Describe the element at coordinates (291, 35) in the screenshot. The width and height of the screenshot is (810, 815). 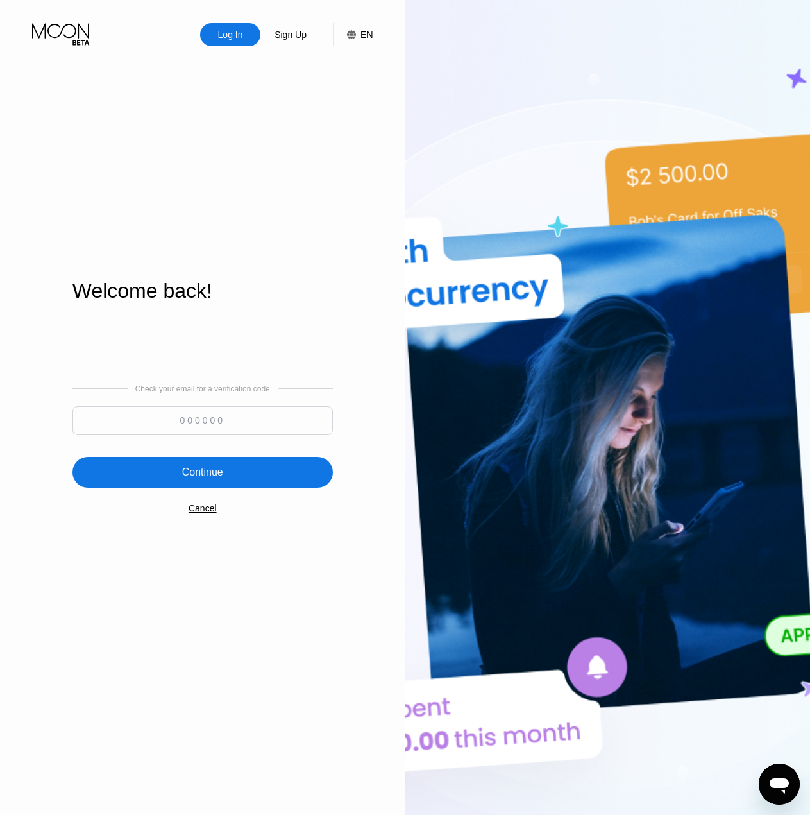
I see `div: Sign Up` at that location.